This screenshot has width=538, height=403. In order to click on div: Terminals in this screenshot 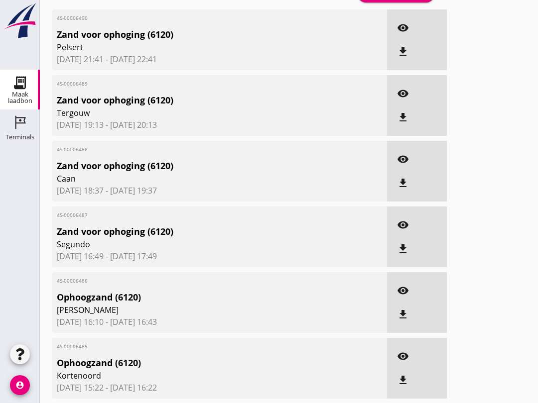, I will do `click(20, 137)`.